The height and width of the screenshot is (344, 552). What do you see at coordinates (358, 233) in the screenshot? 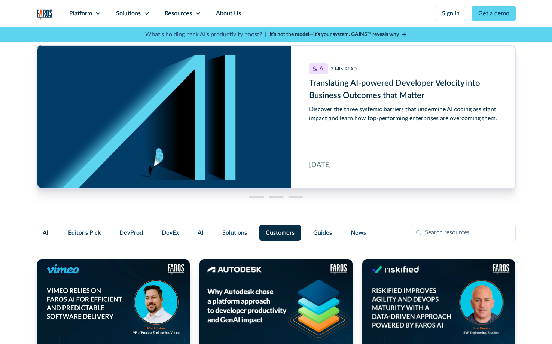
I see `span: News` at bounding box center [358, 233].